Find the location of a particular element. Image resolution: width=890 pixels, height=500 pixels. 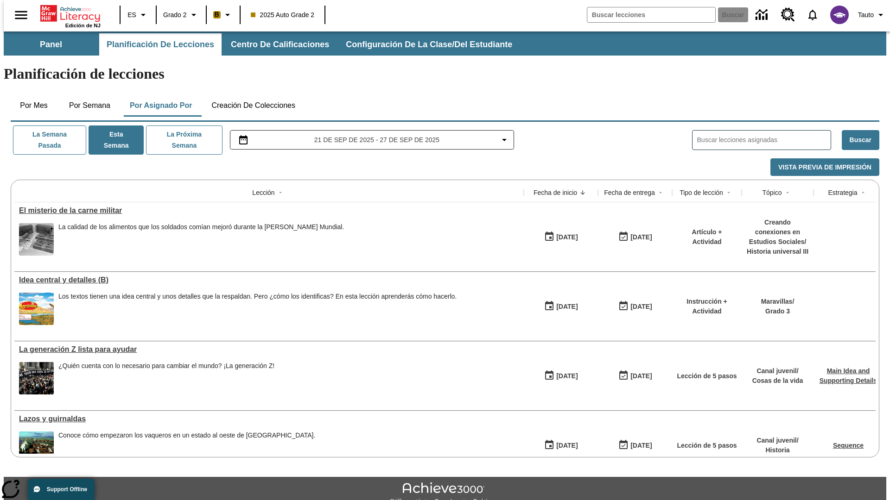

span: Planificación de lecciones is located at coordinates (160, 44).